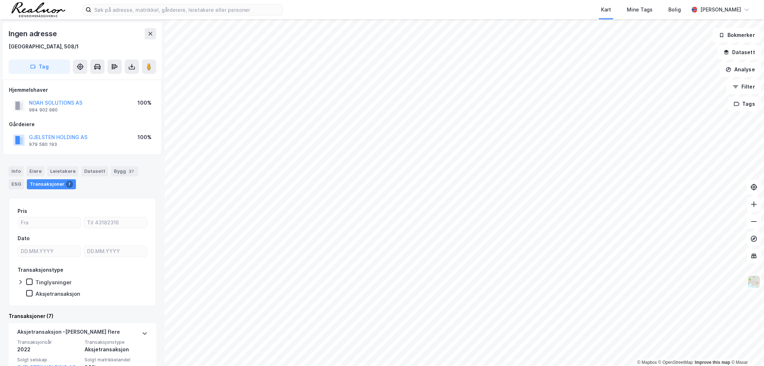  What do you see at coordinates (676, 362) in the screenshot?
I see `a: OpenStreetMap` at bounding box center [676, 362].